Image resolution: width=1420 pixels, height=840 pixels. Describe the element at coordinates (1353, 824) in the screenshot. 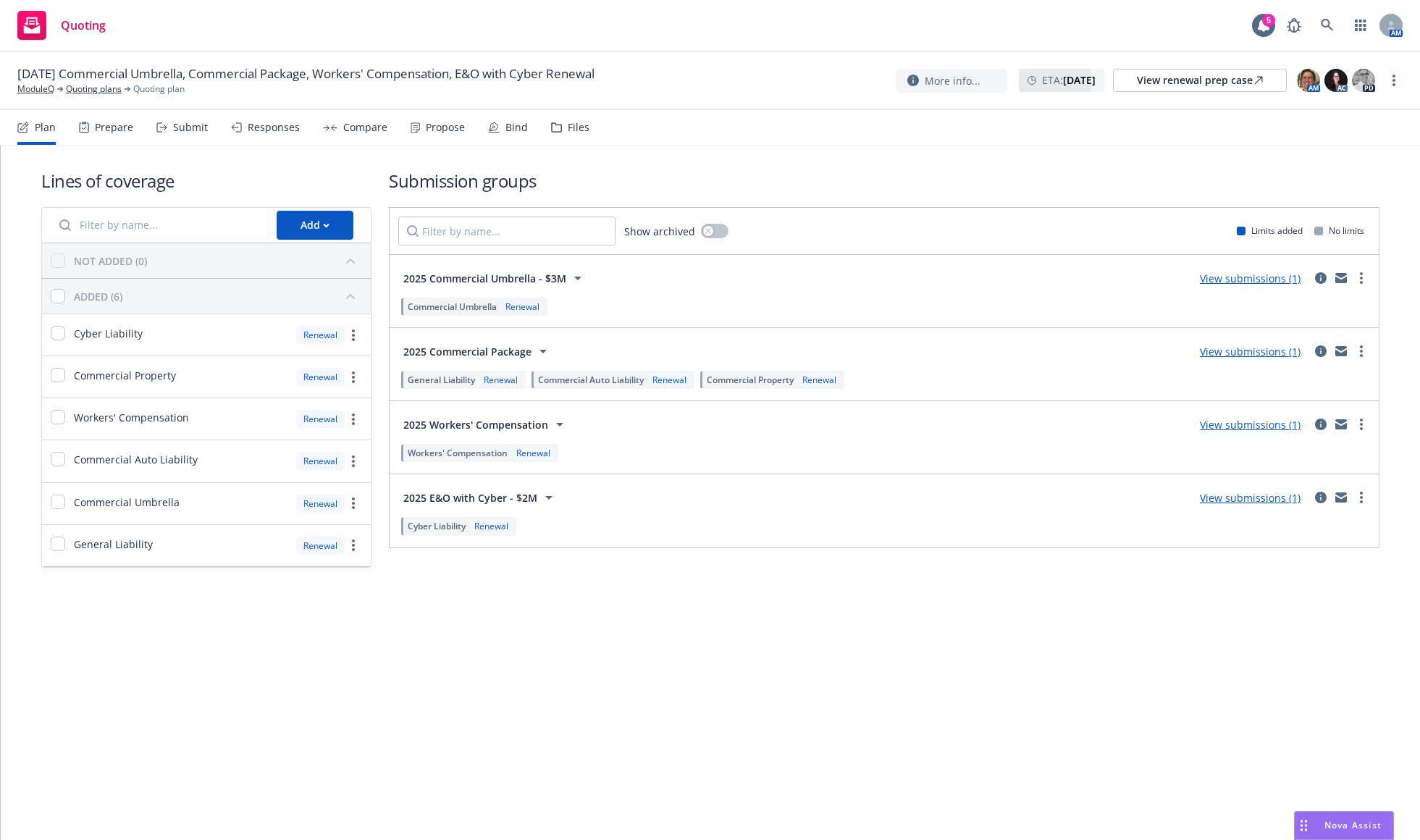

I see `span: Nova Assist` at that location.